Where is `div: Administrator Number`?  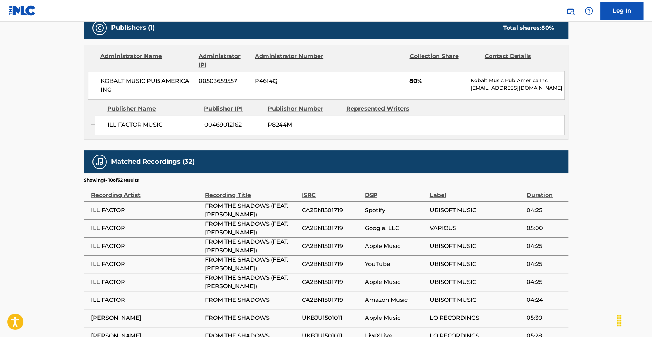 div: Administrator Number is located at coordinates (290, 61).